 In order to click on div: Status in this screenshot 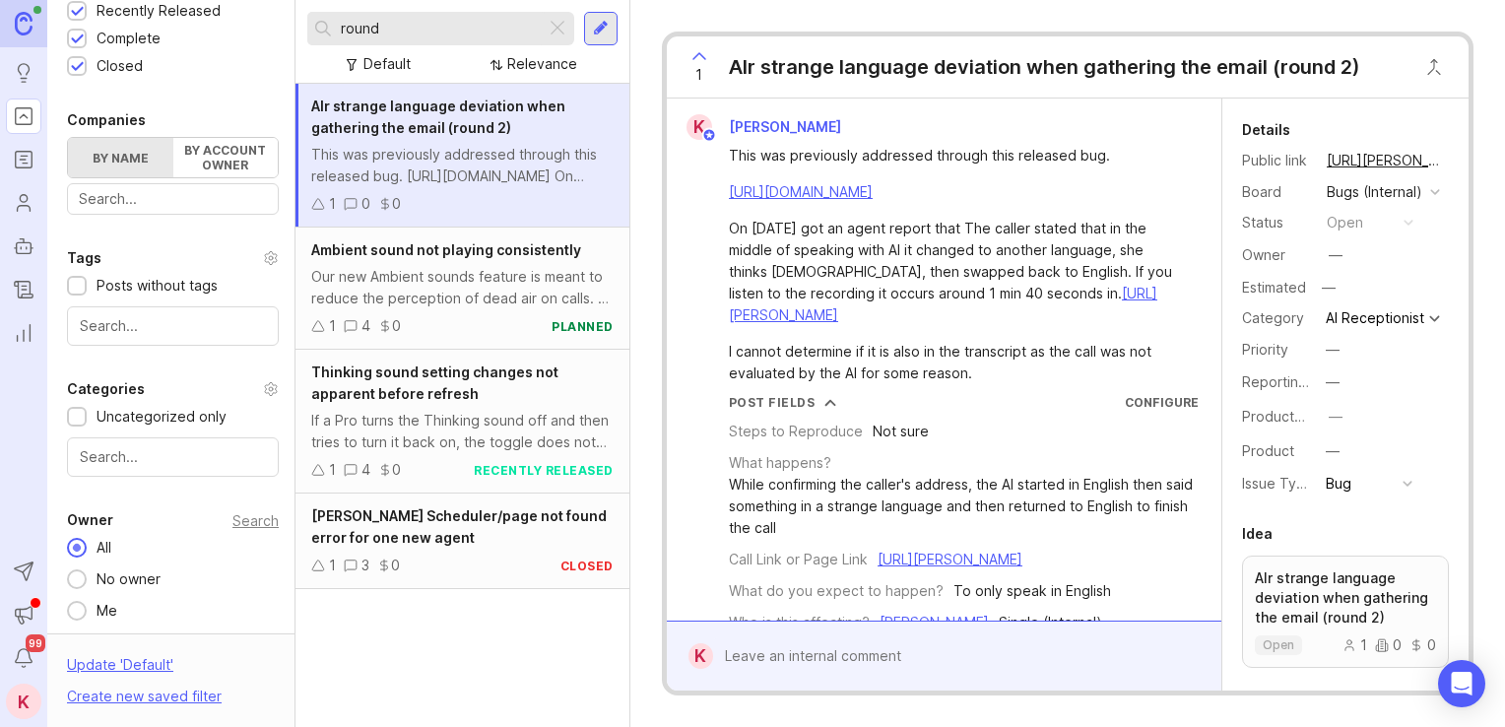, I will do `click(1276, 223)`.